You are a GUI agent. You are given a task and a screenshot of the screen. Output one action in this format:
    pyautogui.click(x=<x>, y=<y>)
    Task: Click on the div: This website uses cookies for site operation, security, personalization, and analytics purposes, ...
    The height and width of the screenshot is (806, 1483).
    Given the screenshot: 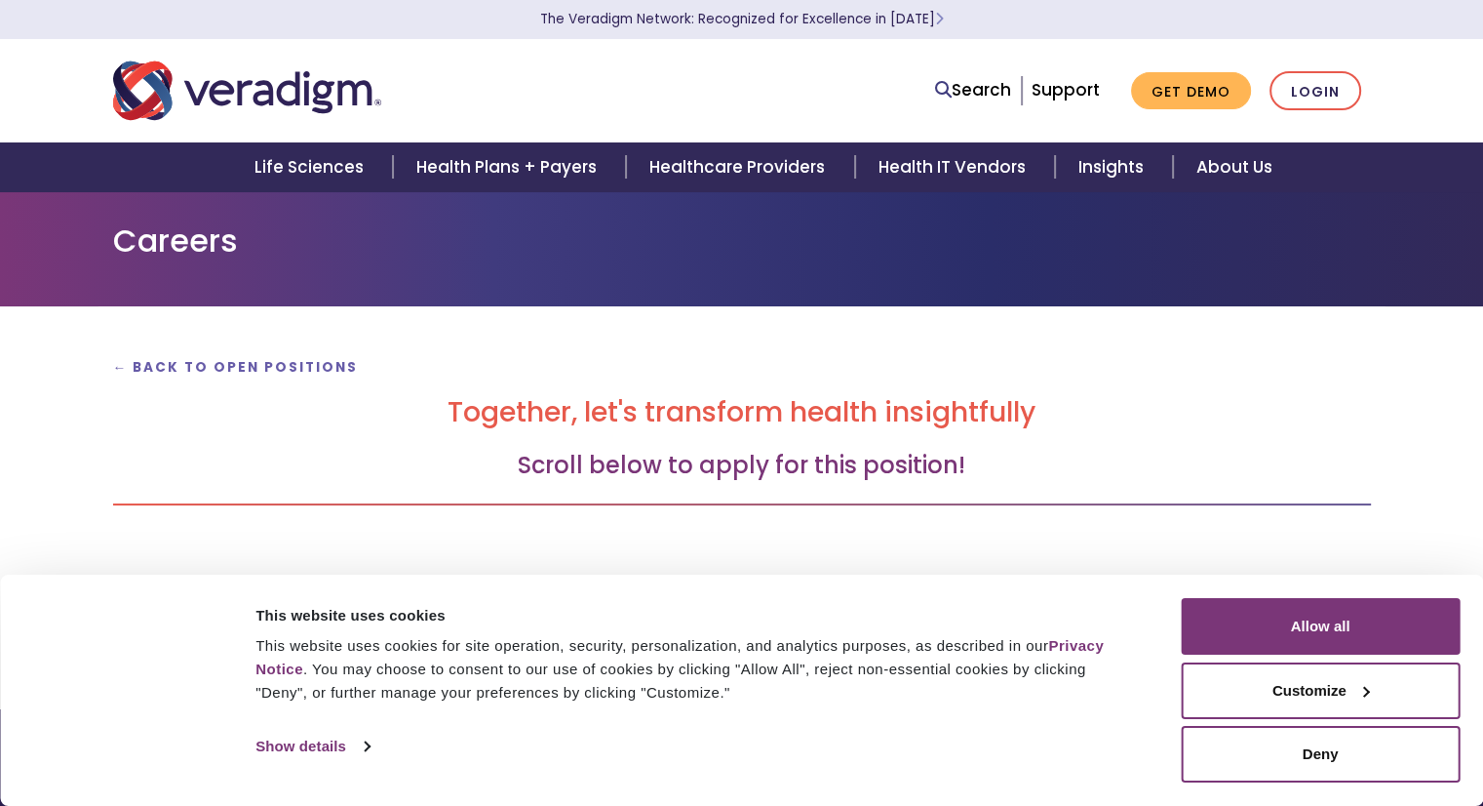 What is the action you would take?
    pyautogui.click(x=696, y=669)
    